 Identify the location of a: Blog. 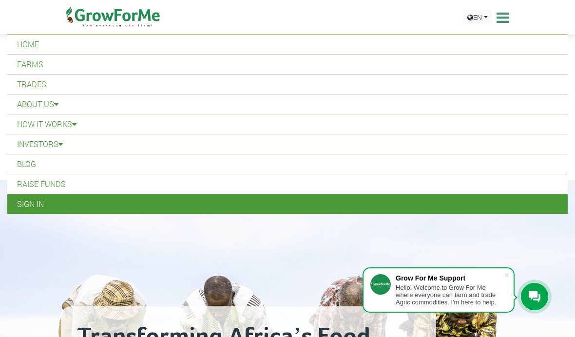
(287, 164).